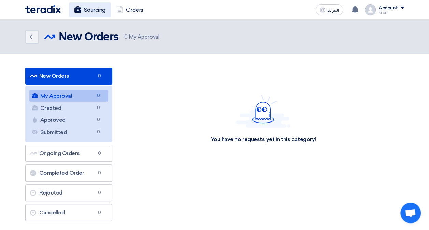 The width and height of the screenshot is (429, 230). I want to click on div: Kiran, so click(391, 12).